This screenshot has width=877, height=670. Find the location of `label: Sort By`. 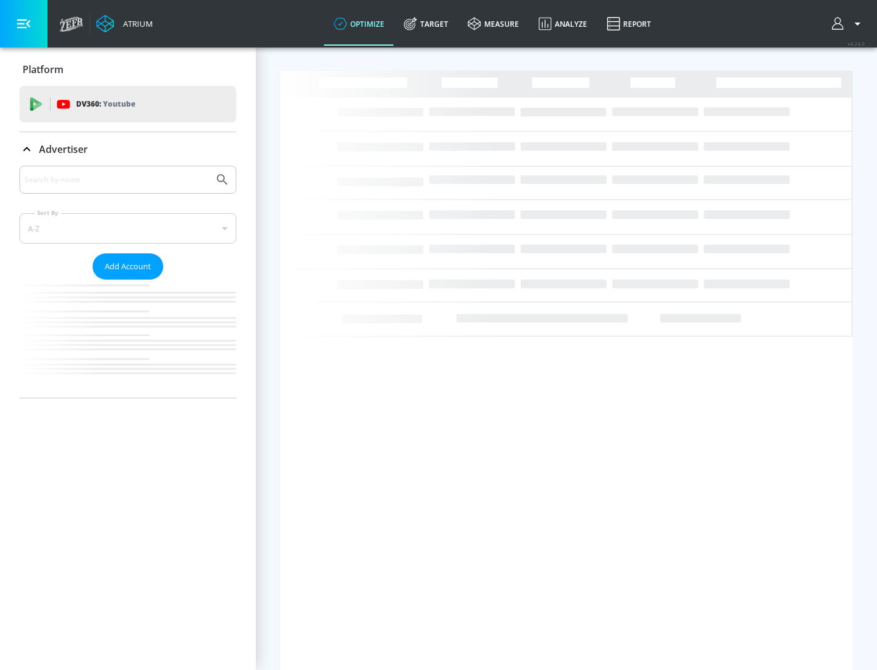

label: Sort By is located at coordinates (47, 212).